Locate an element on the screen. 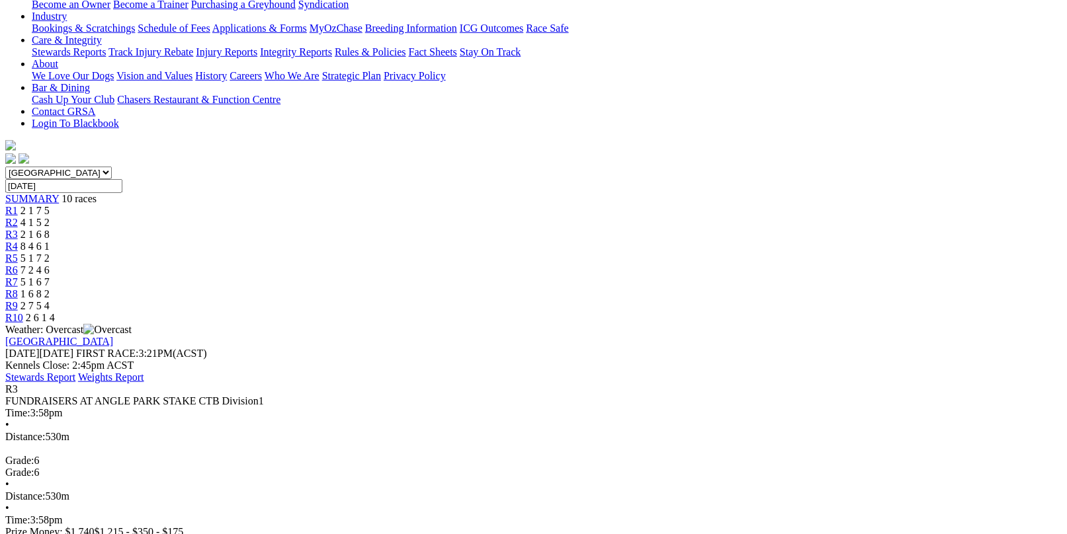 The image size is (1067, 534). a: MyOzChase is located at coordinates (336, 28).